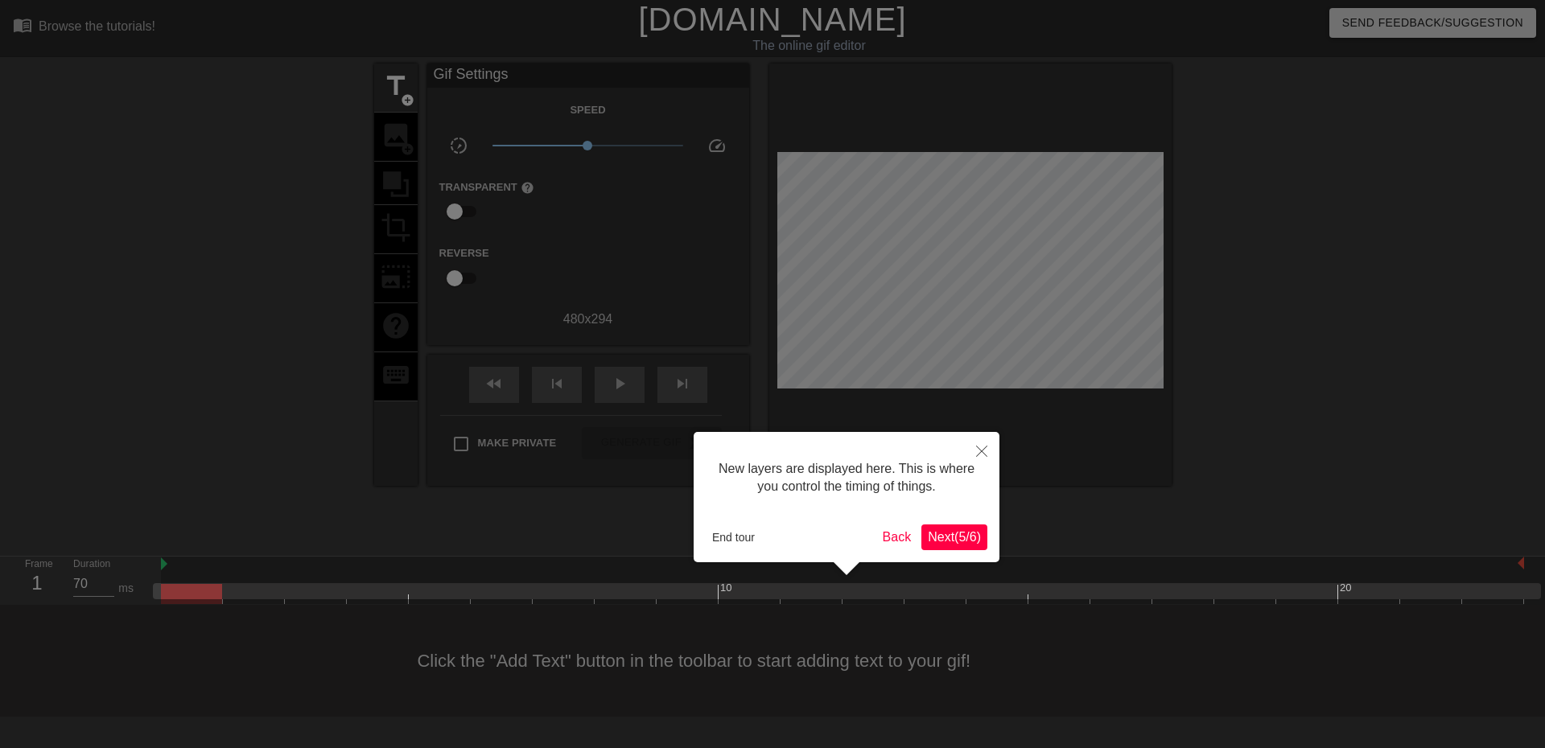  Describe the element at coordinates (846, 478) in the screenshot. I see `div: New layers are displayed here. This is where you control the timing of things.` at that location.